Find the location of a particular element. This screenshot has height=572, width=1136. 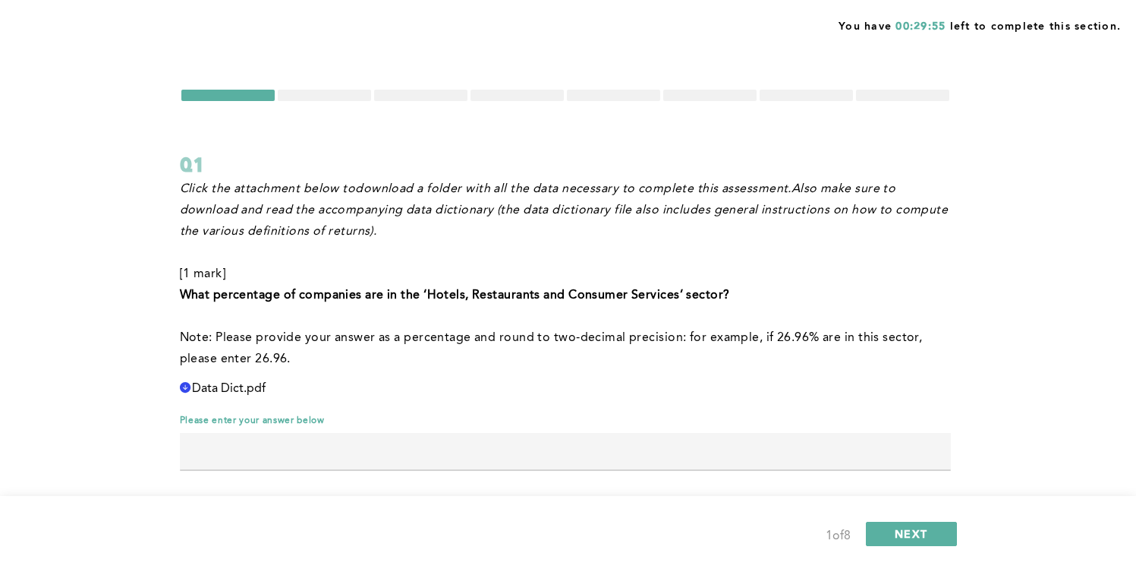

strong: What percentage of companies are in the ‘Hotels, Restaurants and Consumer Services’ sector? is located at coordinates (455, 295).